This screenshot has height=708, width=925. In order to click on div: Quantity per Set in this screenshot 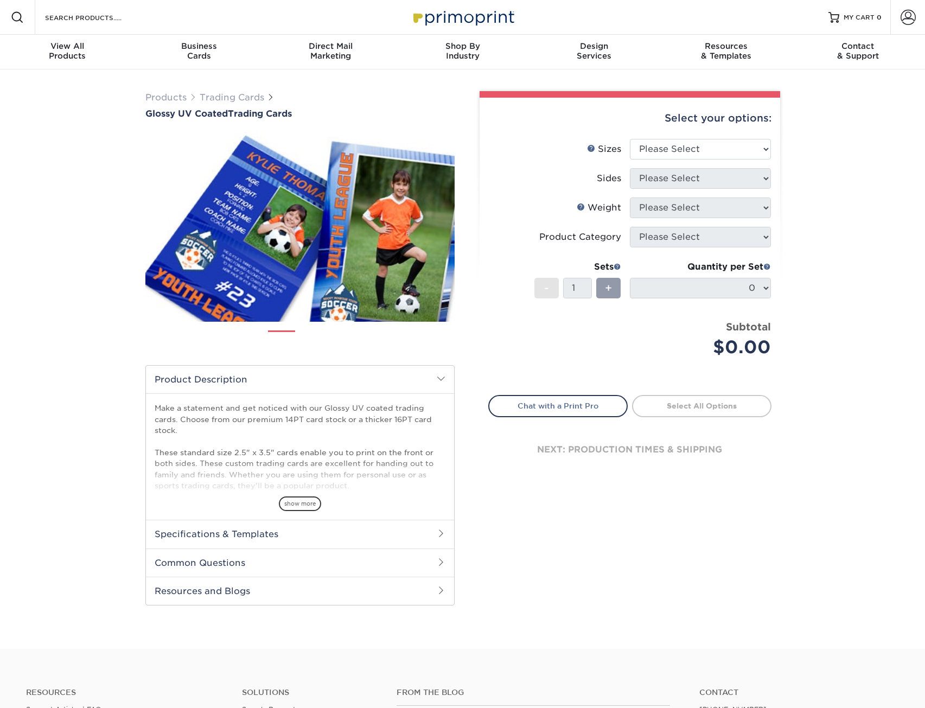, I will do `click(700, 267)`.